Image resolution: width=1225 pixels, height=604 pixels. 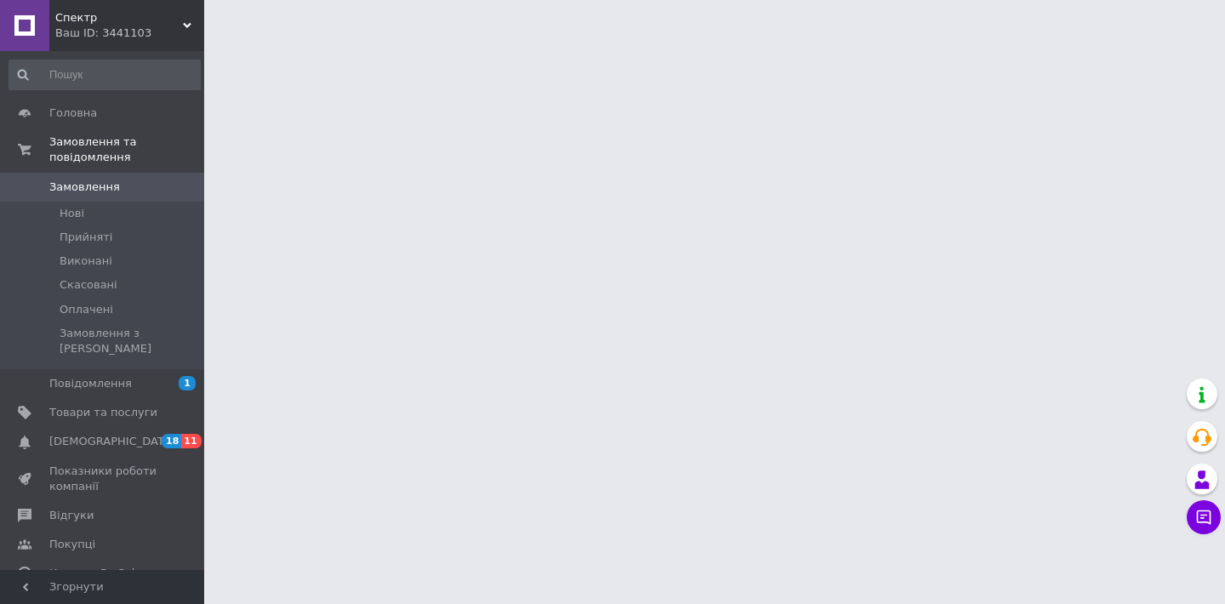 I want to click on span: Спектр, so click(x=119, y=18).